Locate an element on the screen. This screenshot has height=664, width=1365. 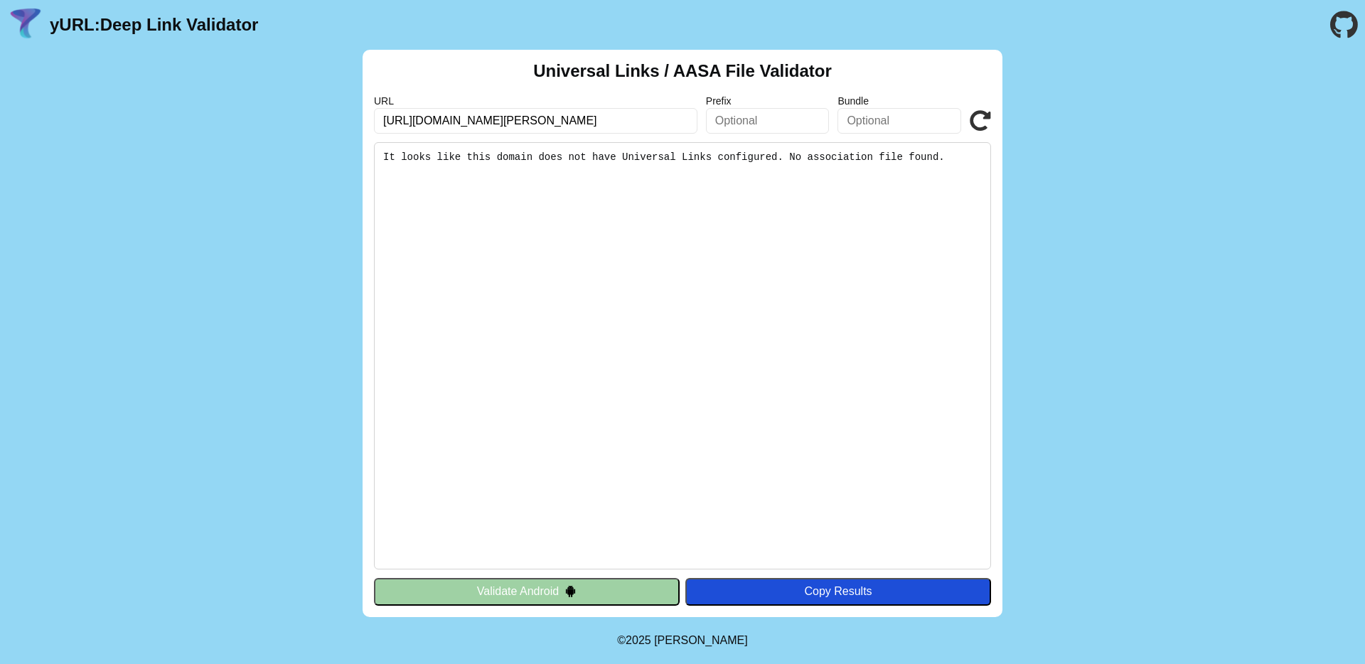
span: 2025 is located at coordinates (639, 640).